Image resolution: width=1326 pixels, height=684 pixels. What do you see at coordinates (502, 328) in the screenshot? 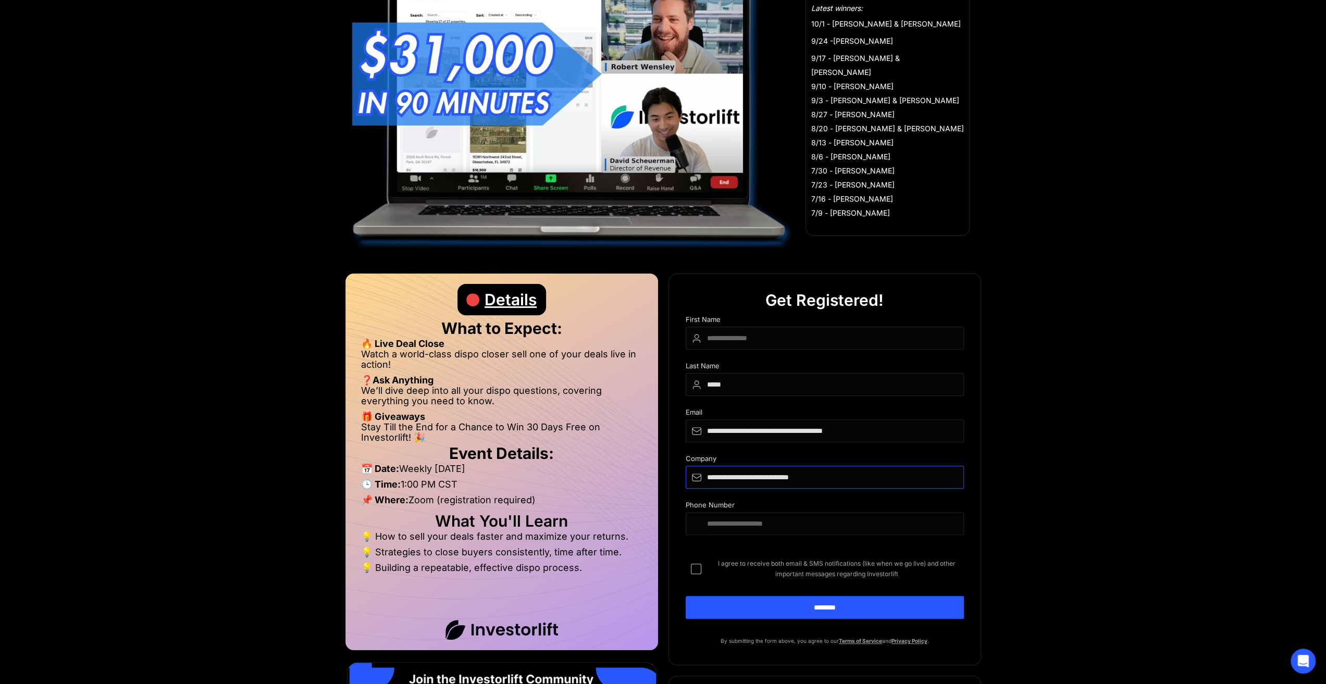
I see `strong: What to Expect:` at bounding box center [502, 328].